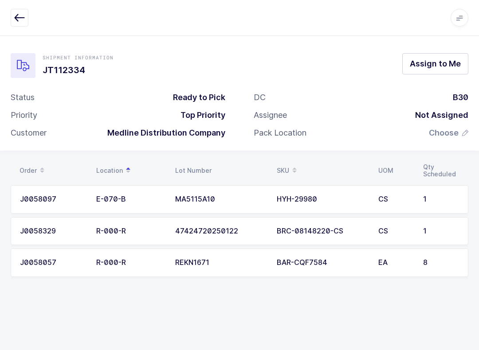 This screenshot has width=479, height=350. Describe the element at coordinates (270, 115) in the screenshot. I see `div: Assignee` at that location.